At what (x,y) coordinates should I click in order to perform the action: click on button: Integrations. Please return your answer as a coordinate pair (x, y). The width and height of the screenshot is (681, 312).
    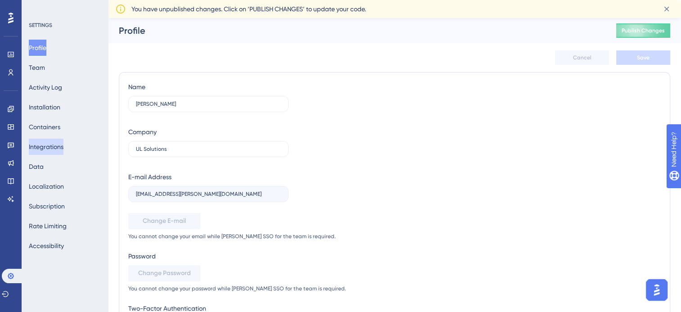
    Looking at the image, I should click on (46, 147).